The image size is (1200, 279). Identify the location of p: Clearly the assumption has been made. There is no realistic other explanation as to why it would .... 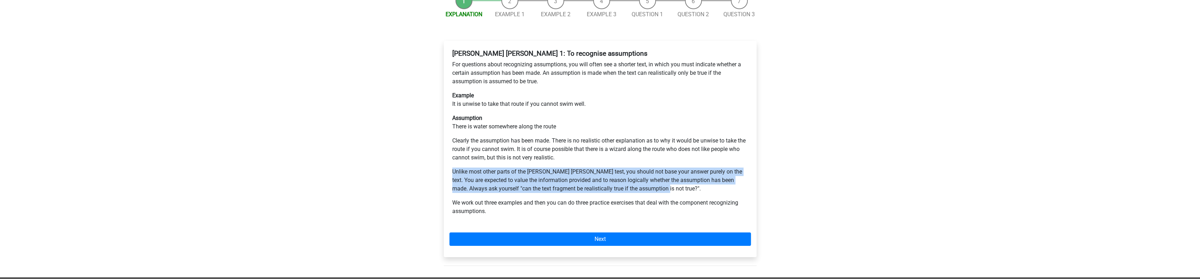
(600, 149).